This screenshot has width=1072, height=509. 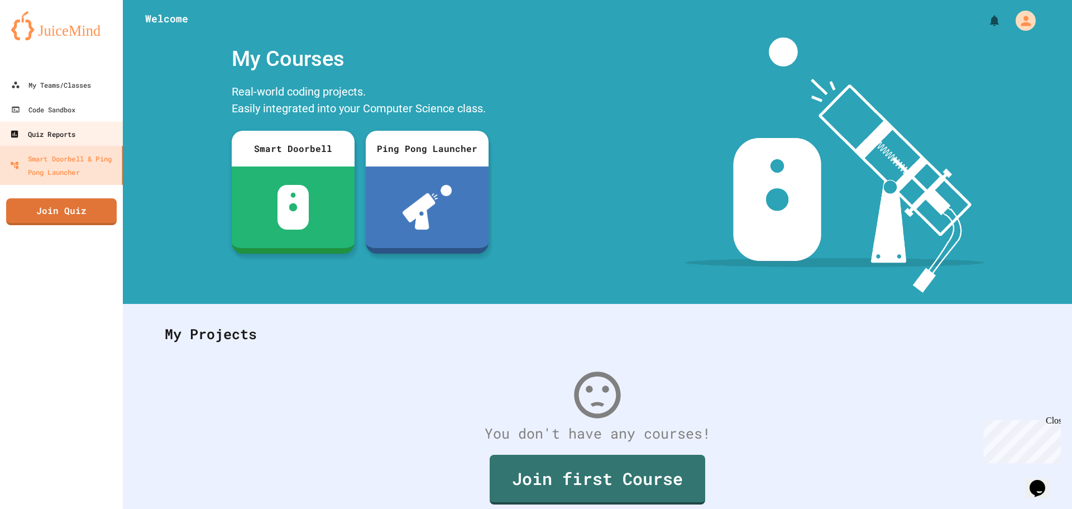 I want to click on div: My Account, so click(x=1022, y=21).